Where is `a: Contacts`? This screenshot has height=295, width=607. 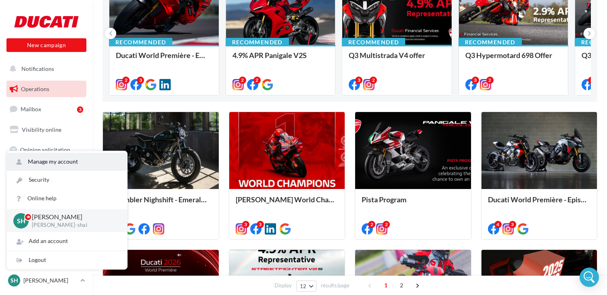
a: Contacts is located at coordinates (46, 190).